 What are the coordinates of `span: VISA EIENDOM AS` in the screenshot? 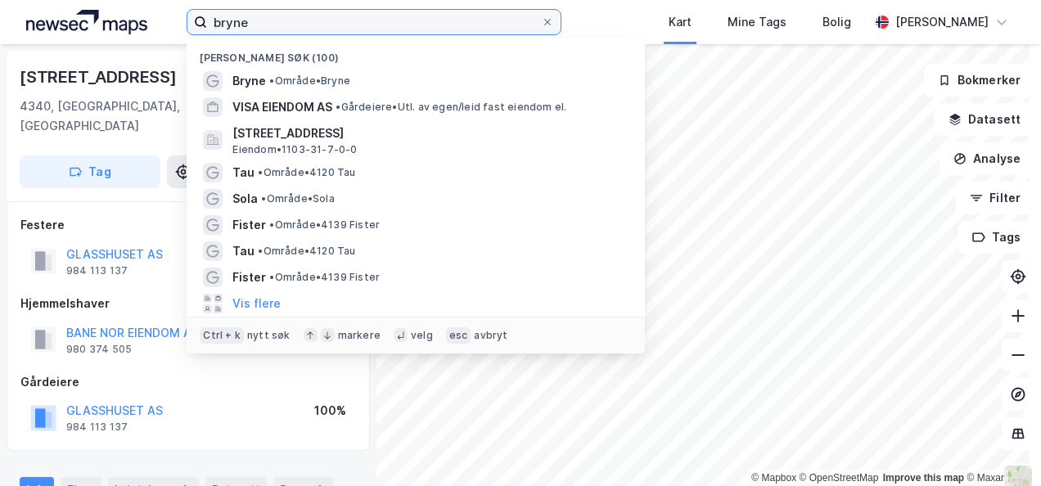 It's located at (282, 107).